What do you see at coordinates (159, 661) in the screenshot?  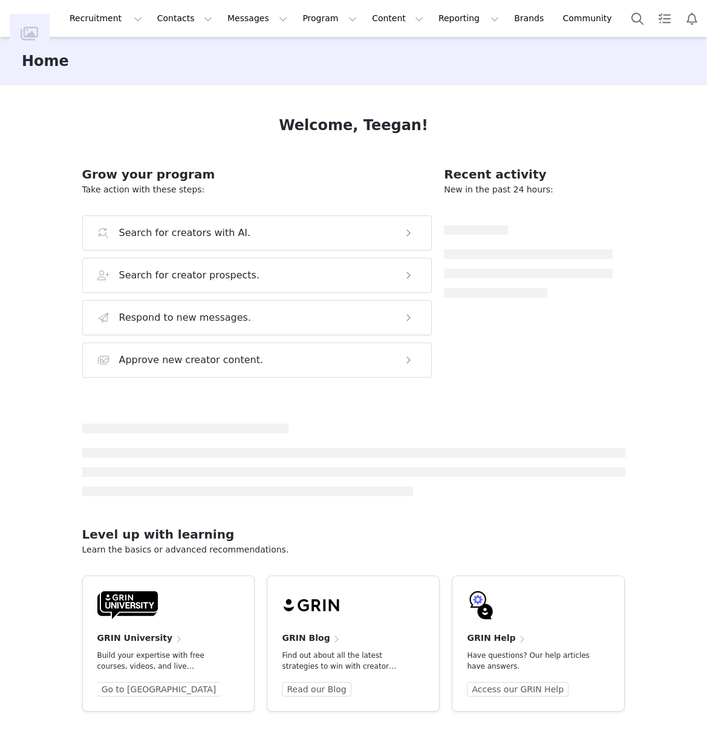 I see `p: Build your expertise with free courses, videos, and live trainings.` at bounding box center [159, 661].